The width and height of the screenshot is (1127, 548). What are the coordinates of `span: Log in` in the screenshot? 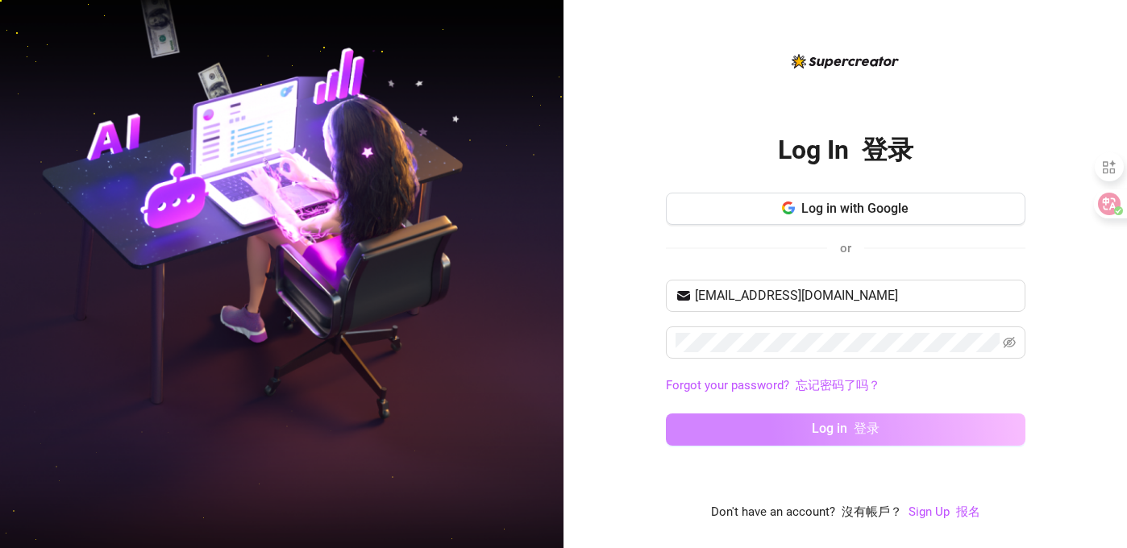 It's located at (845, 429).